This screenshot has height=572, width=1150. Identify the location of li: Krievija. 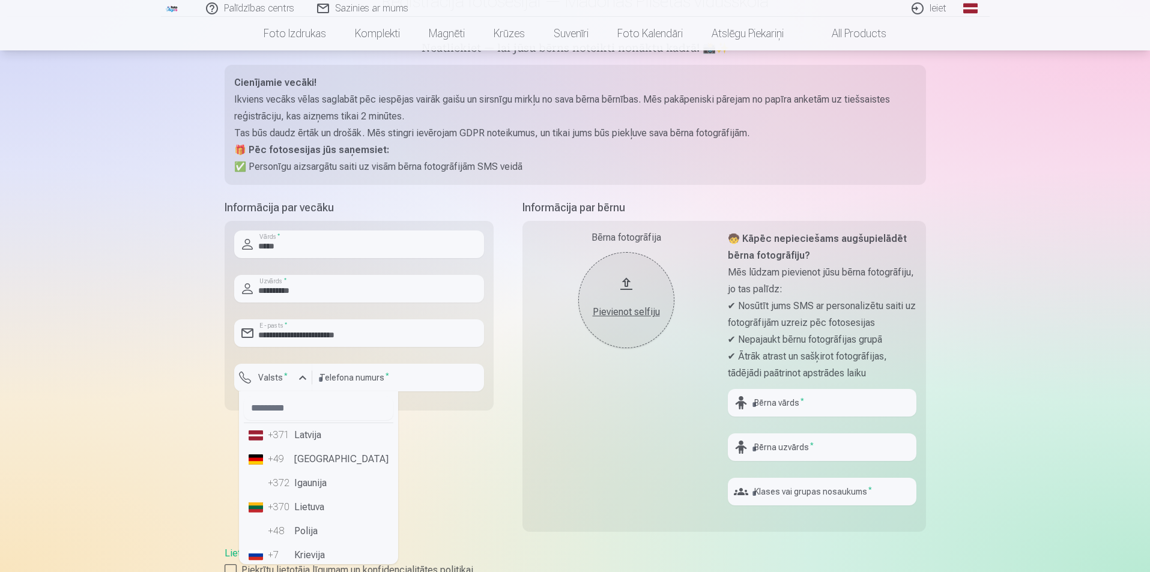
(318, 555).